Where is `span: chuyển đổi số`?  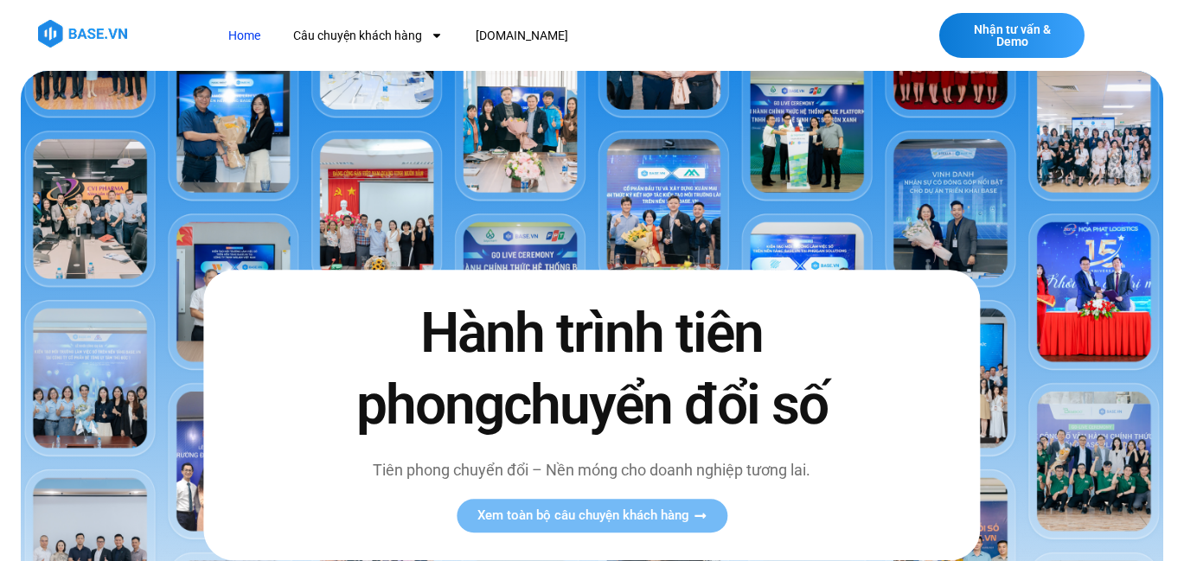 span: chuyển đổi số is located at coordinates (665, 405).